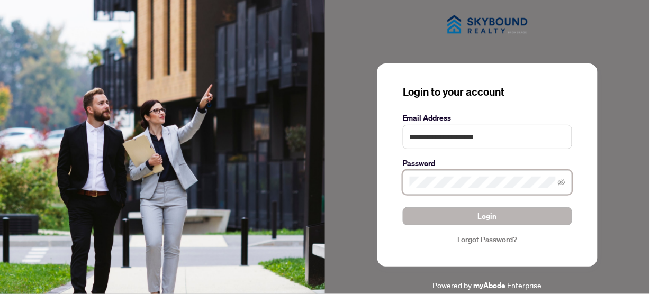  What do you see at coordinates (488, 164) in the screenshot?
I see `label: Password` at bounding box center [488, 164].